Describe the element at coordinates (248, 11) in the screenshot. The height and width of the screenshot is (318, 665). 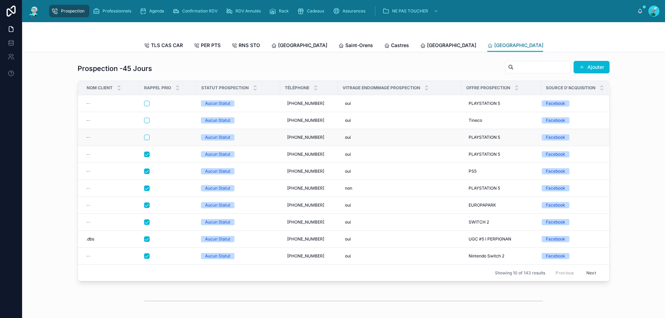
I see `span: RDV Annulés` at that location.